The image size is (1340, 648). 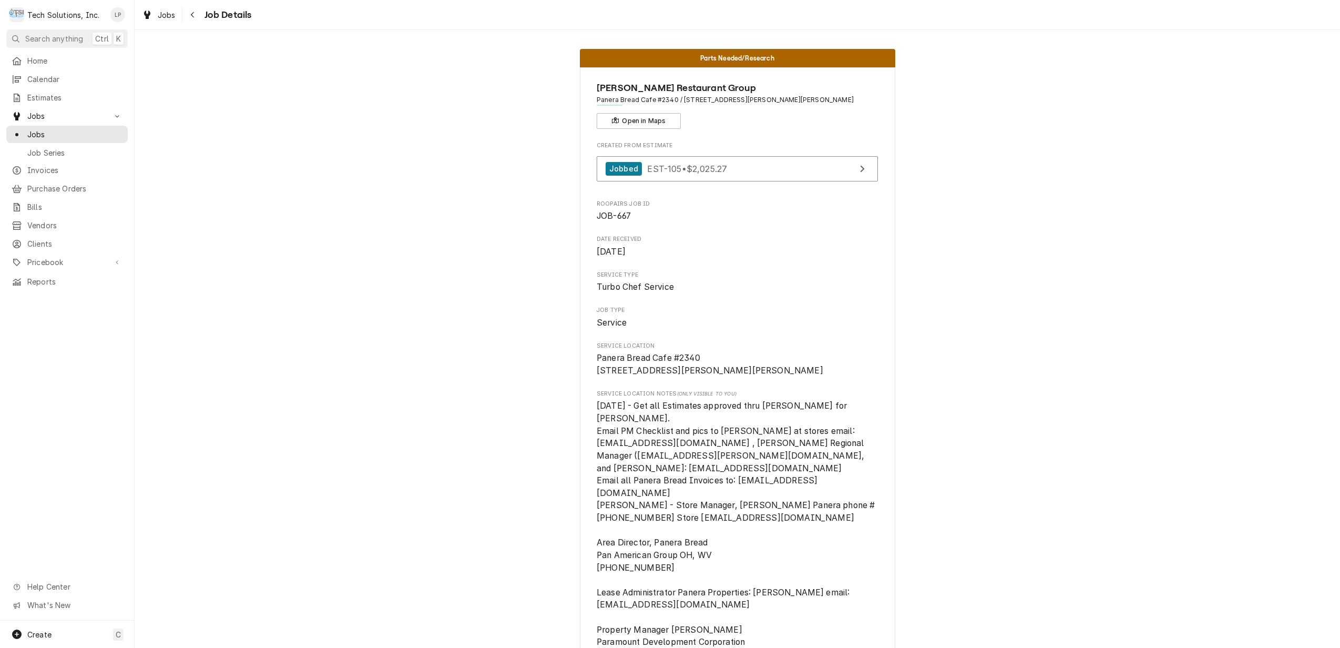 What do you see at coordinates (67, 281) in the screenshot?
I see `a: Reports` at bounding box center [67, 281].